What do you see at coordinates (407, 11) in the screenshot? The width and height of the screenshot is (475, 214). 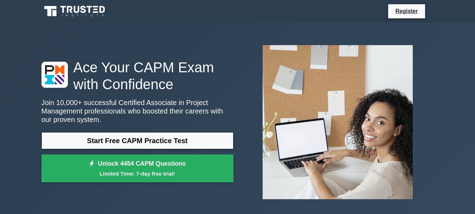 I see `a: Register` at bounding box center [407, 11].